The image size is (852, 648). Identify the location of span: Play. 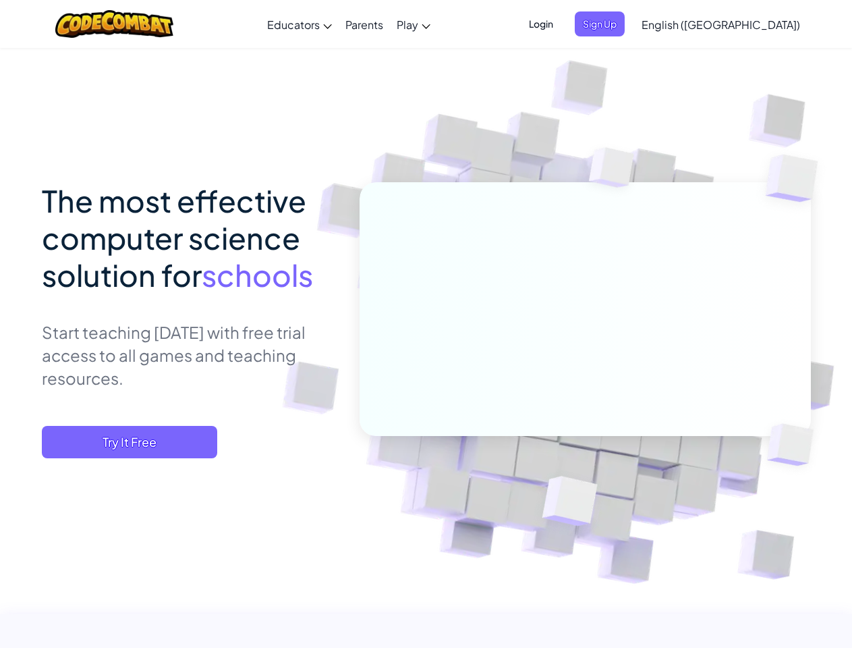
(407, 24).